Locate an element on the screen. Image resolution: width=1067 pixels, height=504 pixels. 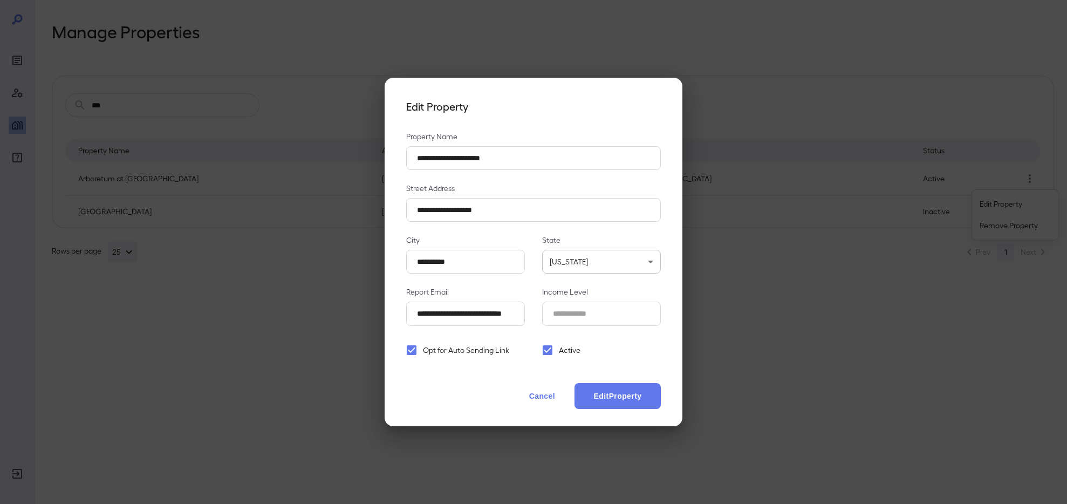
button: Cancel is located at coordinates (542, 396).